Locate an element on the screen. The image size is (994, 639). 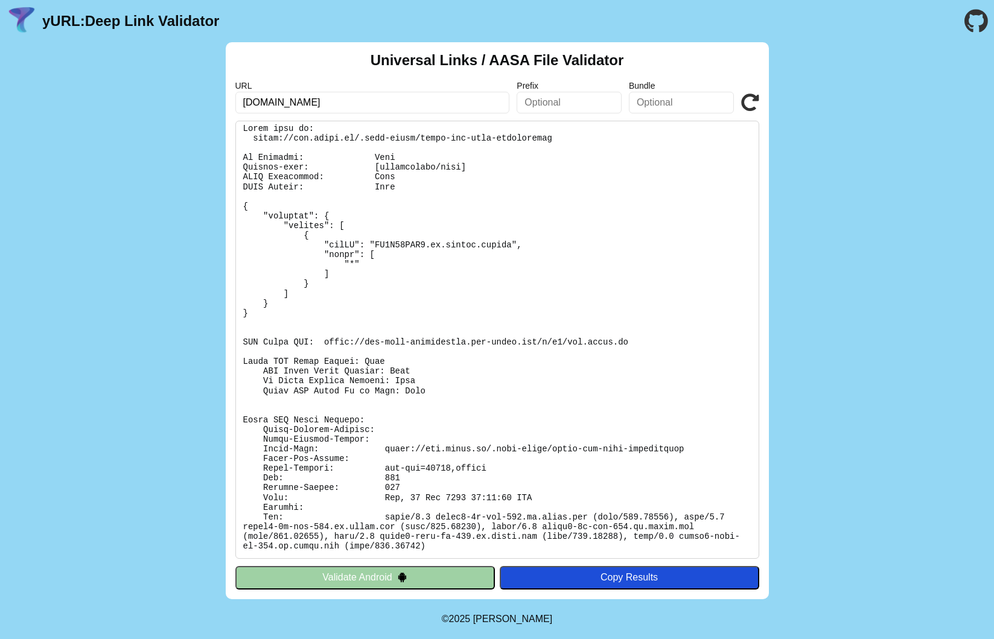
input: Required is located at coordinates (372, 103).